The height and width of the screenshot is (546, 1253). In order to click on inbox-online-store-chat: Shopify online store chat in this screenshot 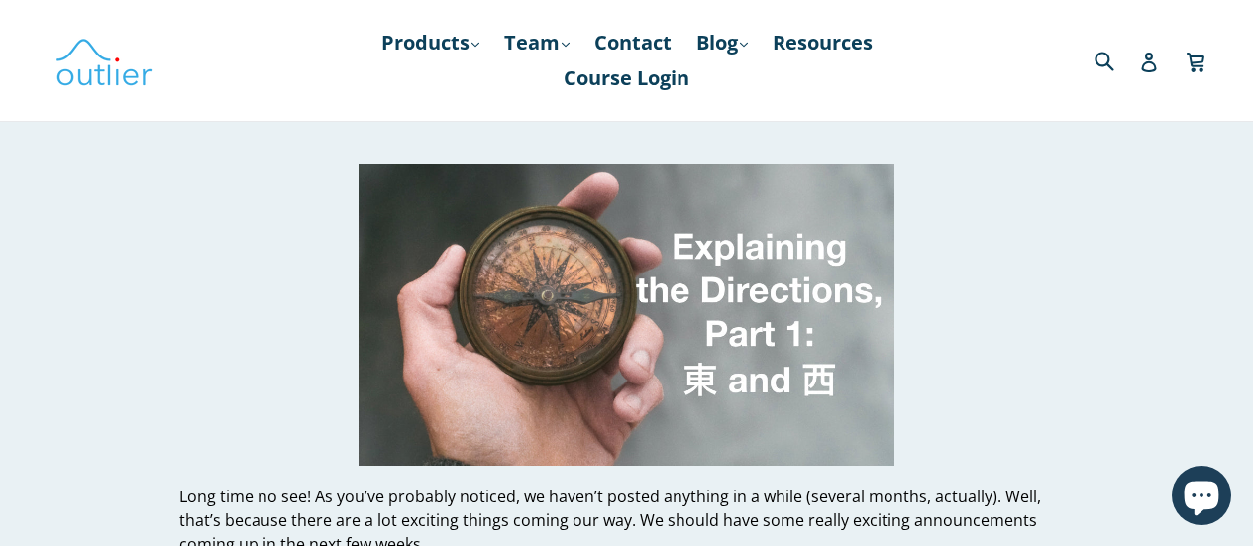, I will do `click(1201, 497)`.